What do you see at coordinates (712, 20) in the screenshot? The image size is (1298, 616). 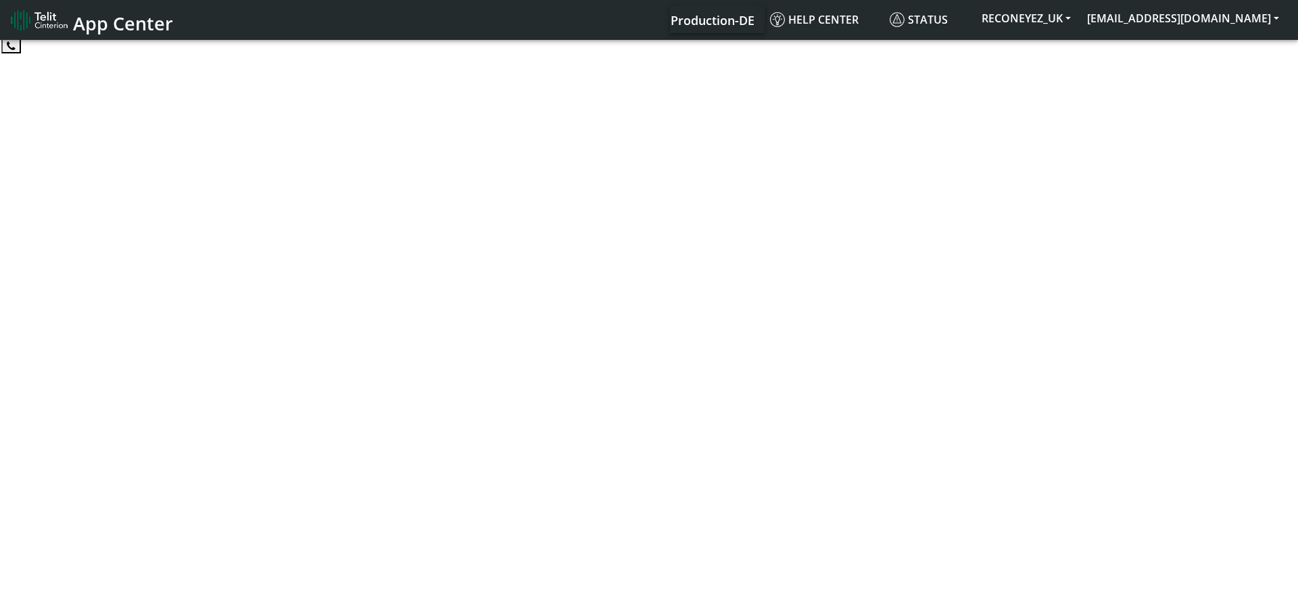 I see `a: Your current platform instance` at bounding box center [712, 20].